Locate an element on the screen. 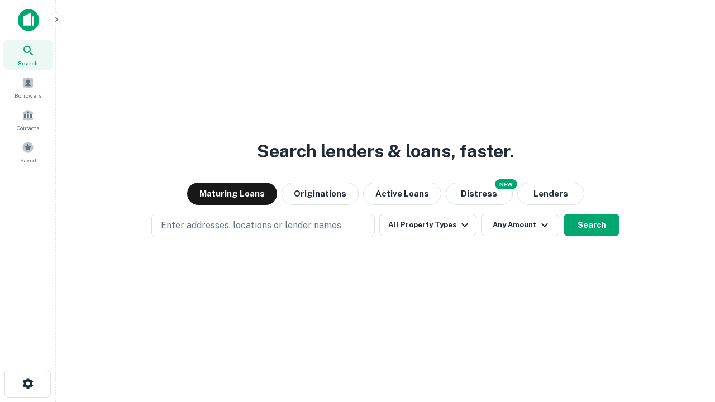 This screenshot has height=402, width=715. p: Enter addresses, locations or lender names is located at coordinates (251, 226).